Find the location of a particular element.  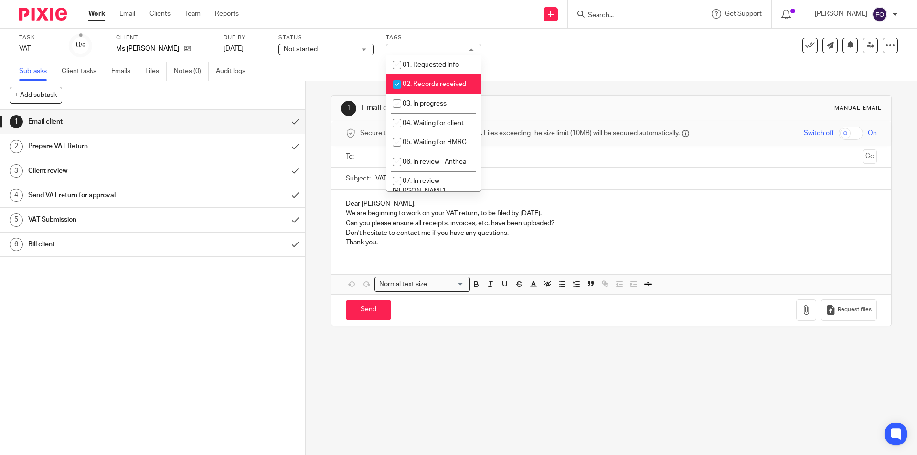

label: Due by is located at coordinates (245, 38).